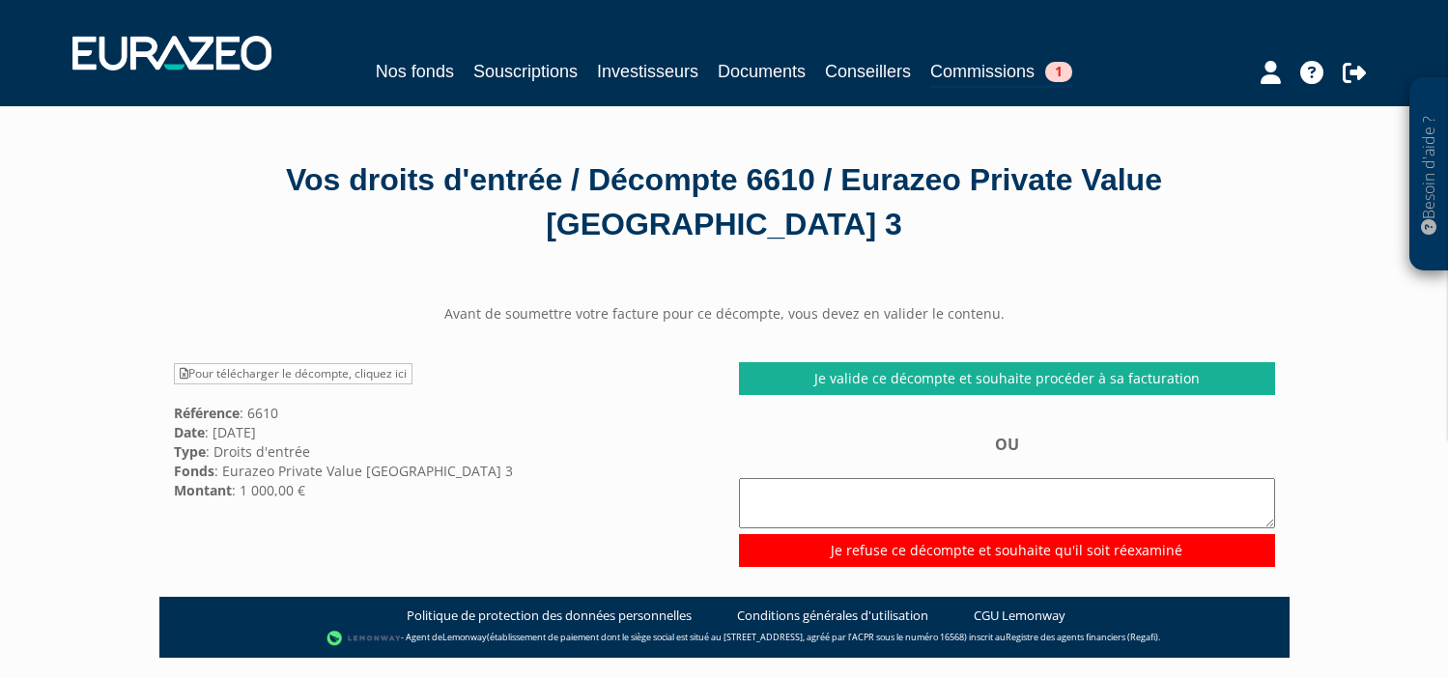 This screenshot has width=1448, height=678. What do you see at coordinates (465, 637) in the screenshot?
I see `a: Lemonway` at bounding box center [465, 637].